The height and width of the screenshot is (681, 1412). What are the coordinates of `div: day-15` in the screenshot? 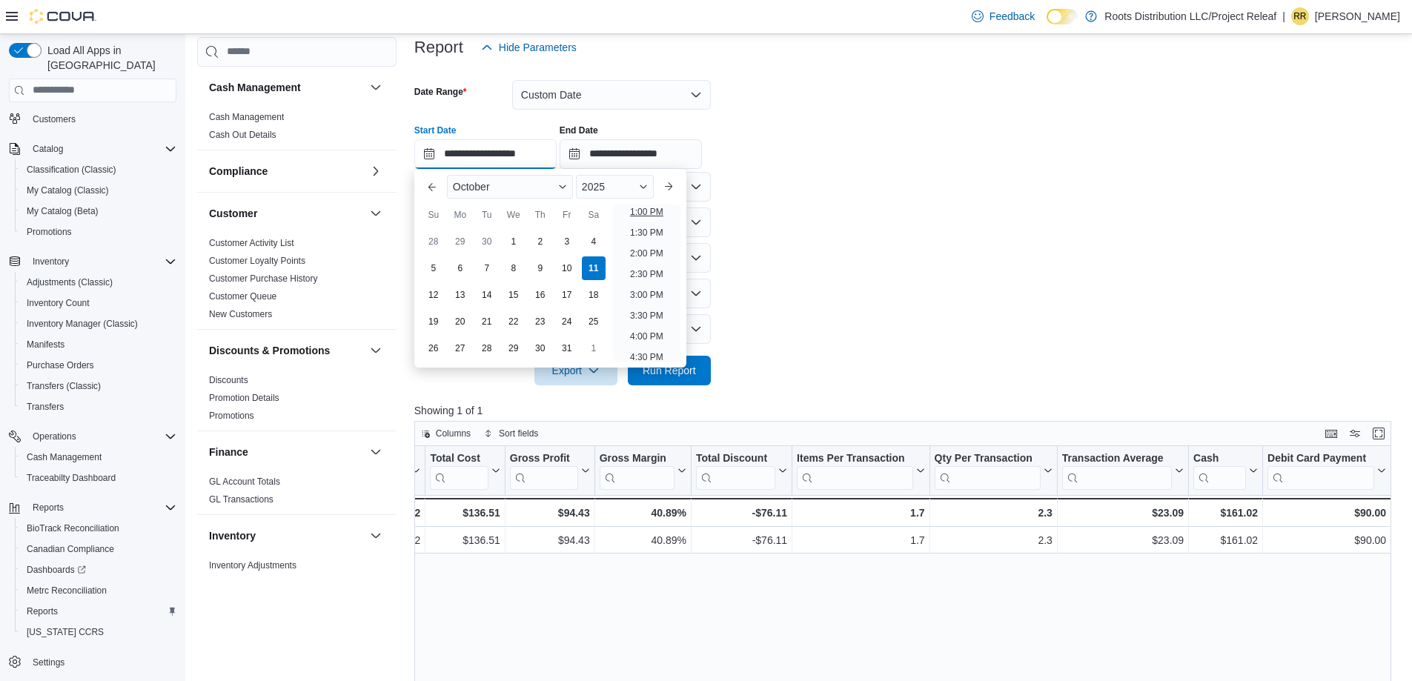 It's located at (514, 295).